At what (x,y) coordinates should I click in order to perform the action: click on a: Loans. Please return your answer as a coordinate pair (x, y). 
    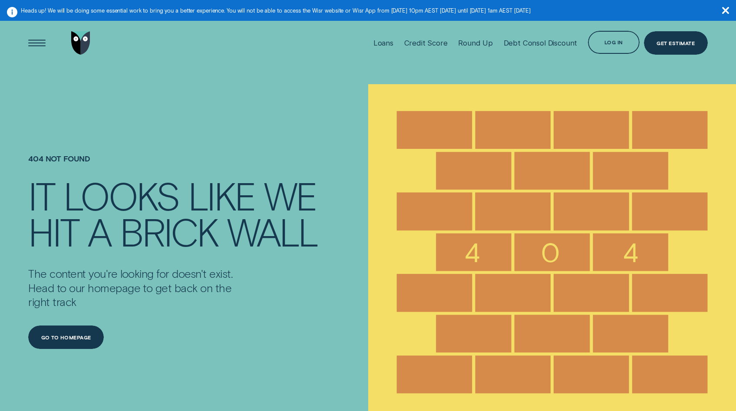
    Looking at the image, I should click on (384, 43).